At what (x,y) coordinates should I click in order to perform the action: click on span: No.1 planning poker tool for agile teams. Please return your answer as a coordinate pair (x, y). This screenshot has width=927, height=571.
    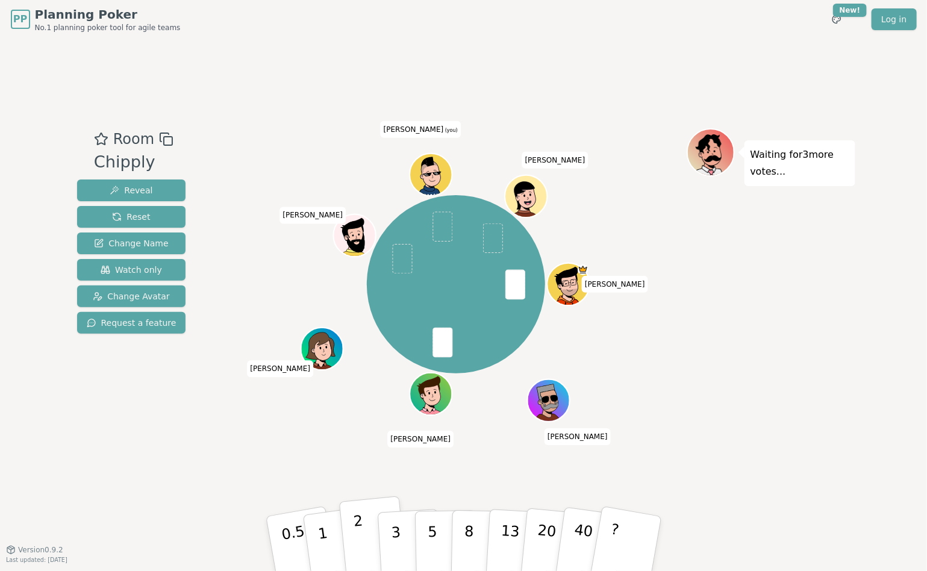
    Looking at the image, I should click on (108, 28).